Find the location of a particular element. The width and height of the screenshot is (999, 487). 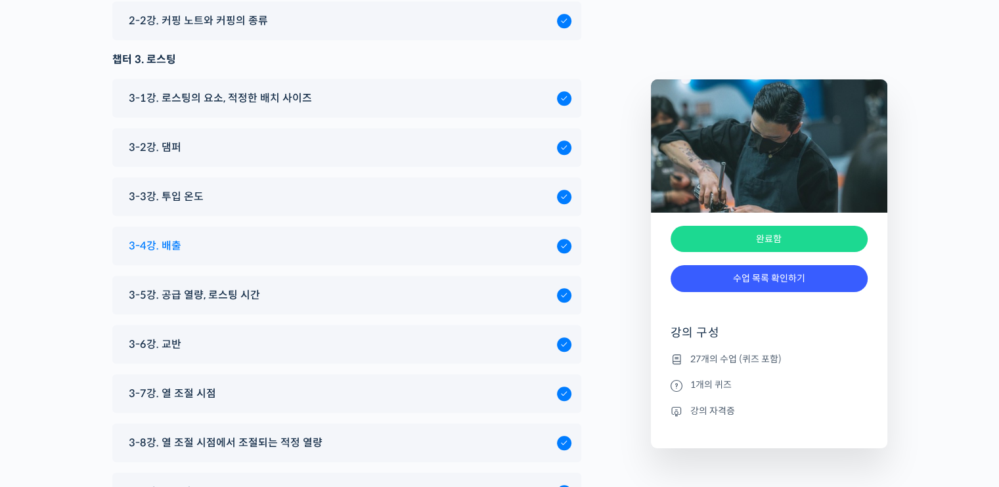

li: 1개의 퀴즈 is located at coordinates (769, 386).